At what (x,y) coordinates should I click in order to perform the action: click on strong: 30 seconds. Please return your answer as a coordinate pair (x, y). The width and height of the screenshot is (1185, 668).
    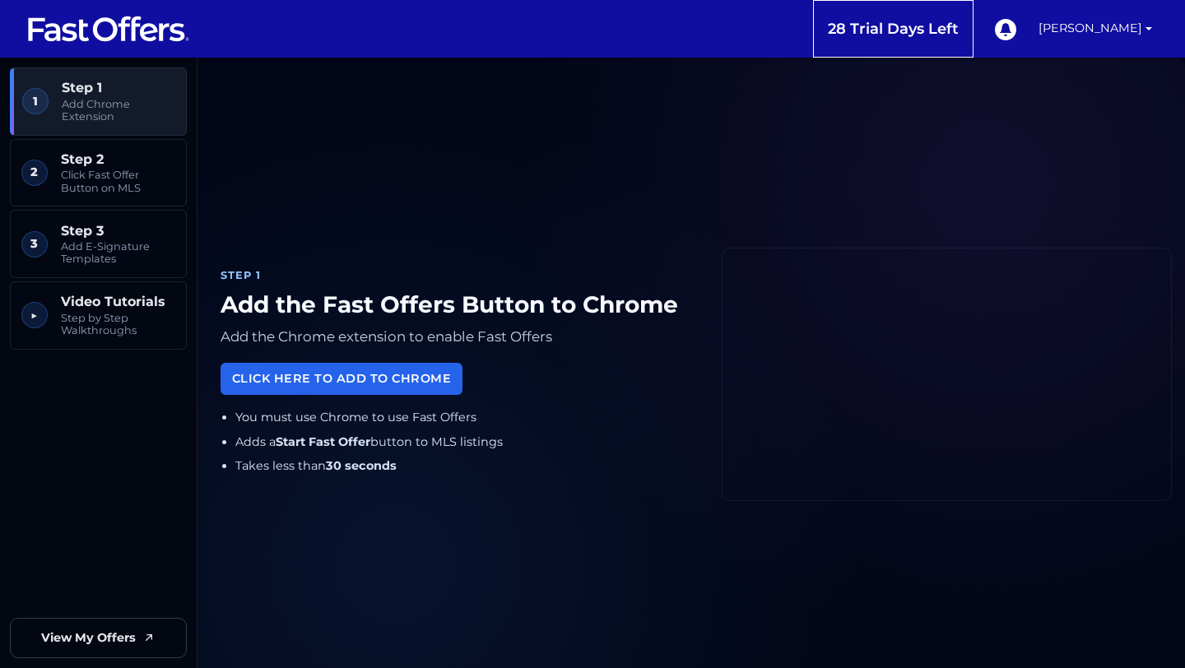
    Looking at the image, I should click on (361, 466).